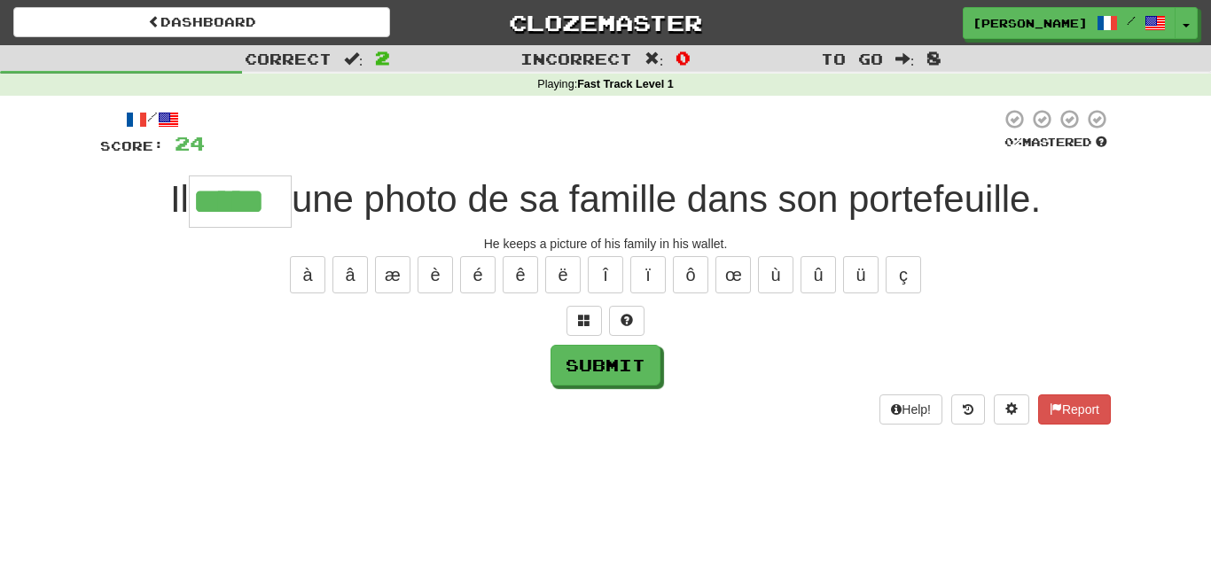 The width and height of the screenshot is (1211, 561). Describe the element at coordinates (584, 321) in the screenshot. I see `button: Switch sentence to multiple choice alt+p` at that location.